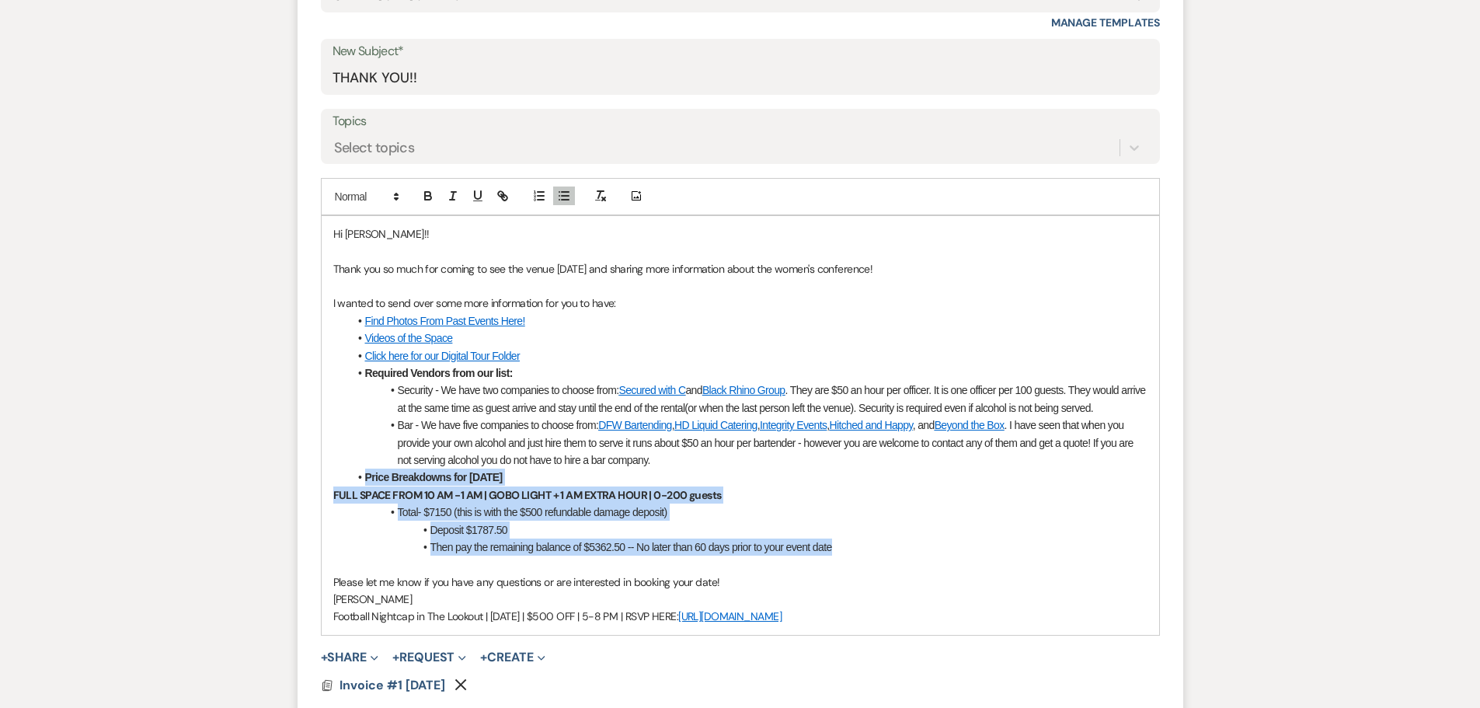  I want to click on span: Security - We have two companies to choose from:, so click(508, 390).